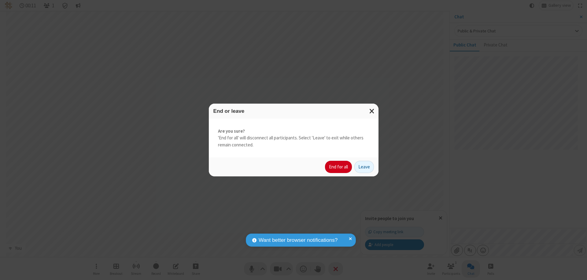 The height and width of the screenshot is (280, 587). Describe the element at coordinates (339, 167) in the screenshot. I see `button: End for all` at that location.